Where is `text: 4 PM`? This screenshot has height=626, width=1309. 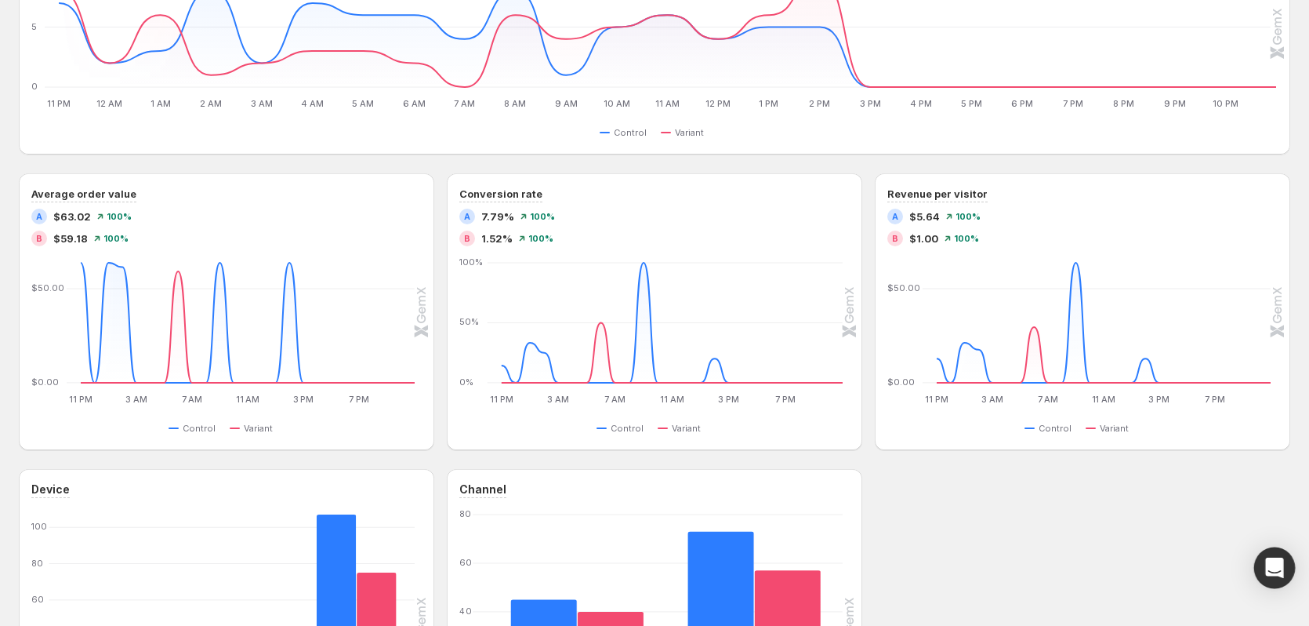 text: 4 PM is located at coordinates (921, 103).